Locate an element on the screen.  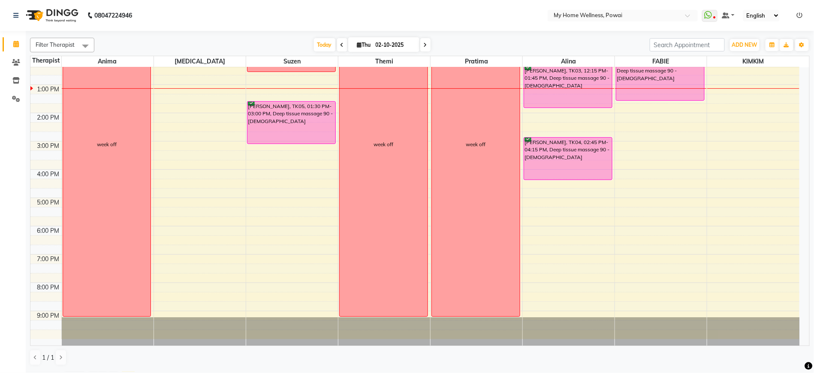
input: Search Appointment is located at coordinates (687, 45).